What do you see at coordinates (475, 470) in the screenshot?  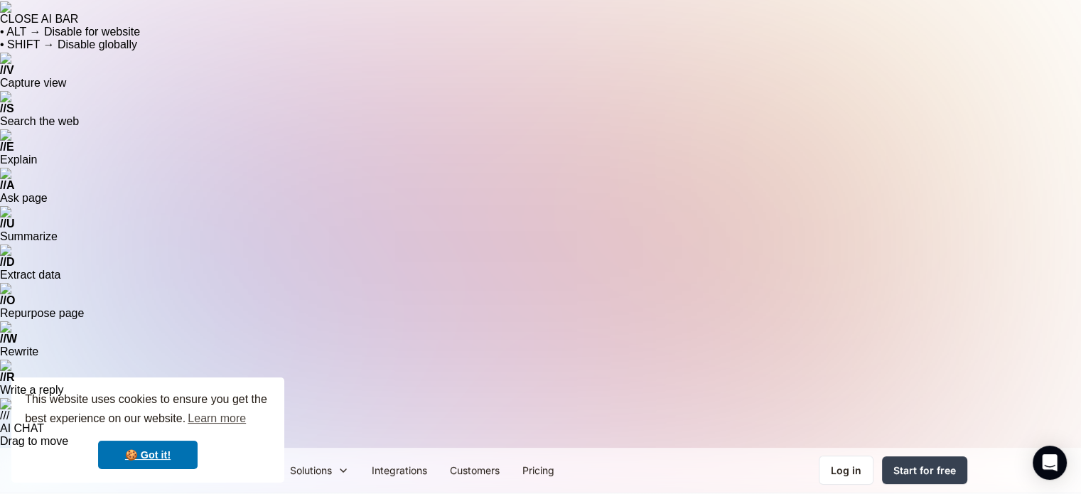 I see `a: Customers` at bounding box center [475, 470].